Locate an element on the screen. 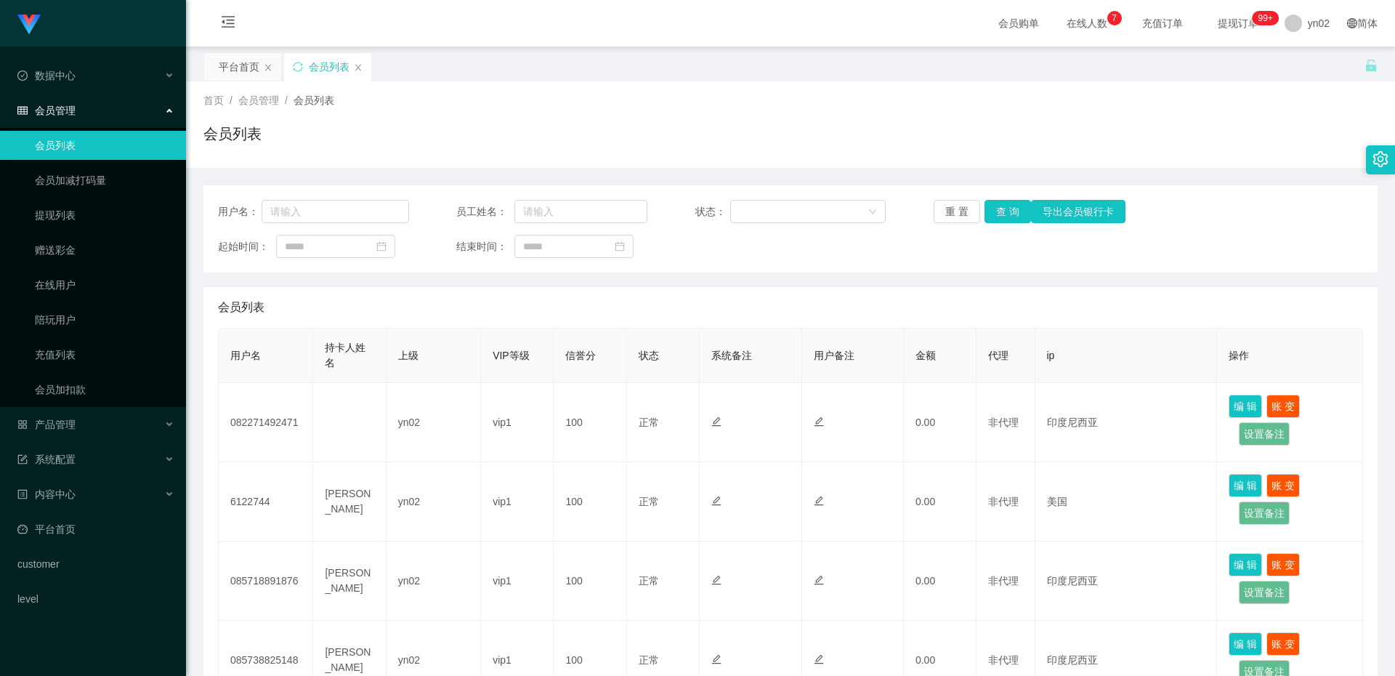 The width and height of the screenshot is (1395, 676). span: 内容中心 is located at coordinates (47, 494).